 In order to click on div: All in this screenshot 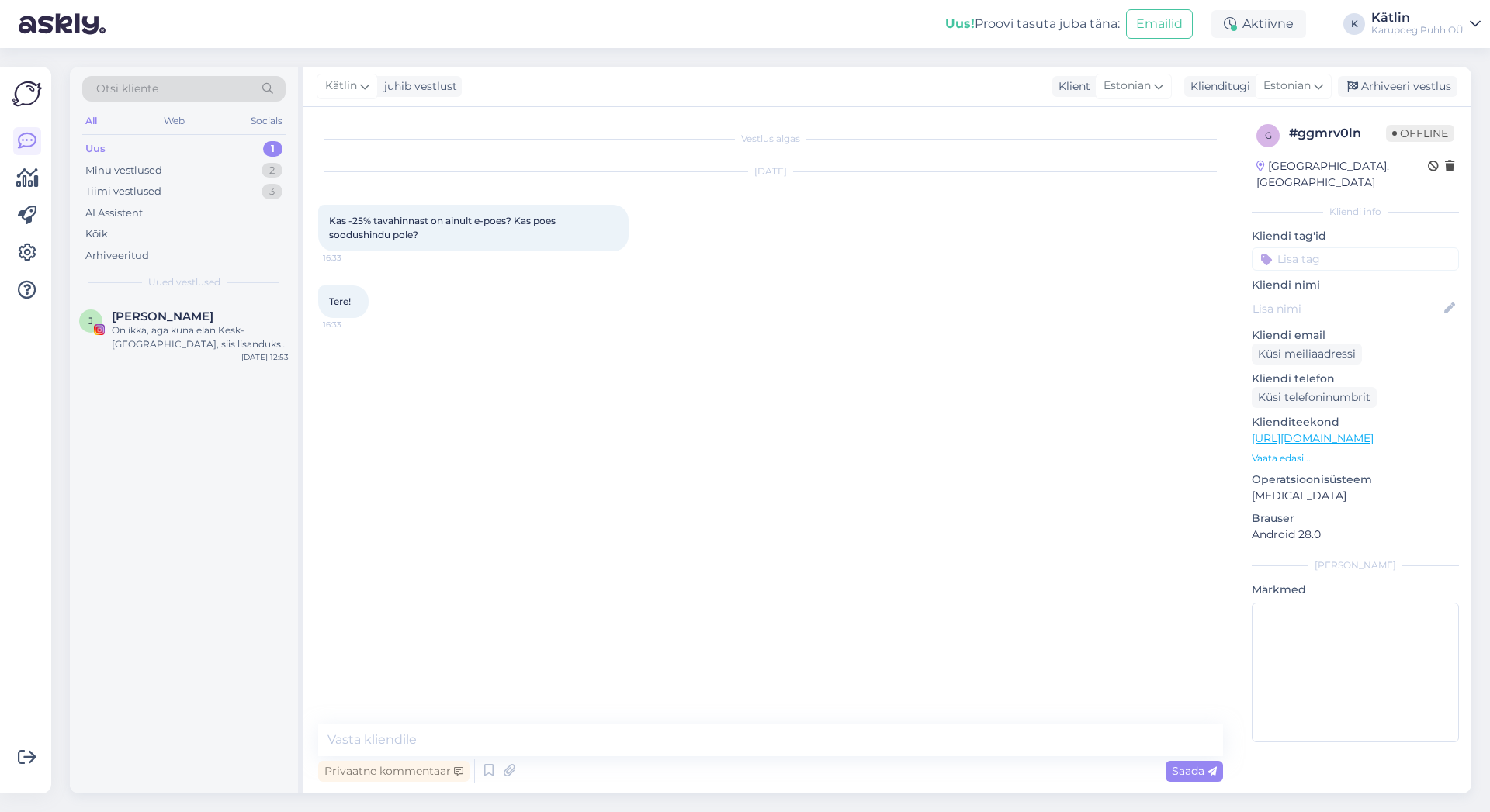, I will do `click(91, 121)`.